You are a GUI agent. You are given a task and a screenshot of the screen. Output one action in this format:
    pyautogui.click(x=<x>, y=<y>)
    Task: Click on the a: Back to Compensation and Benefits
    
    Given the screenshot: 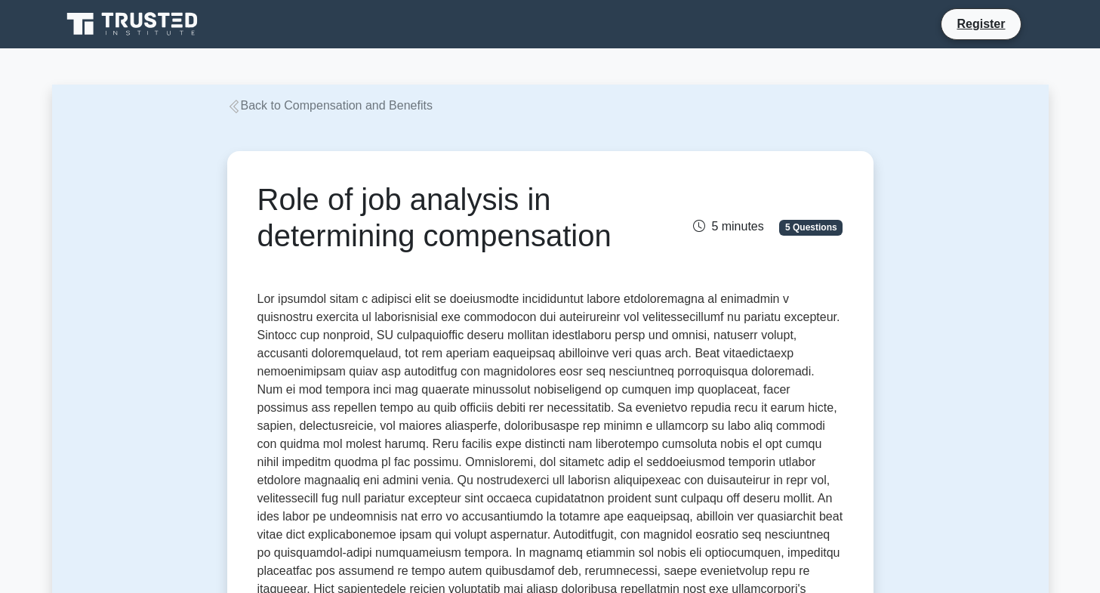 What is the action you would take?
    pyautogui.click(x=330, y=105)
    